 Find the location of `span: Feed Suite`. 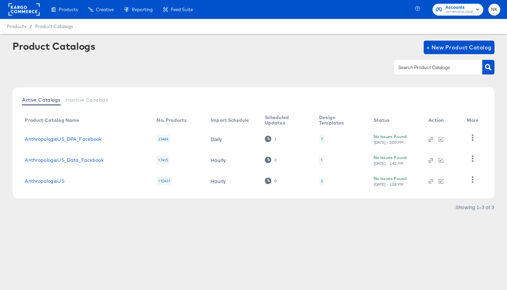

span: Feed Suite is located at coordinates (182, 9).